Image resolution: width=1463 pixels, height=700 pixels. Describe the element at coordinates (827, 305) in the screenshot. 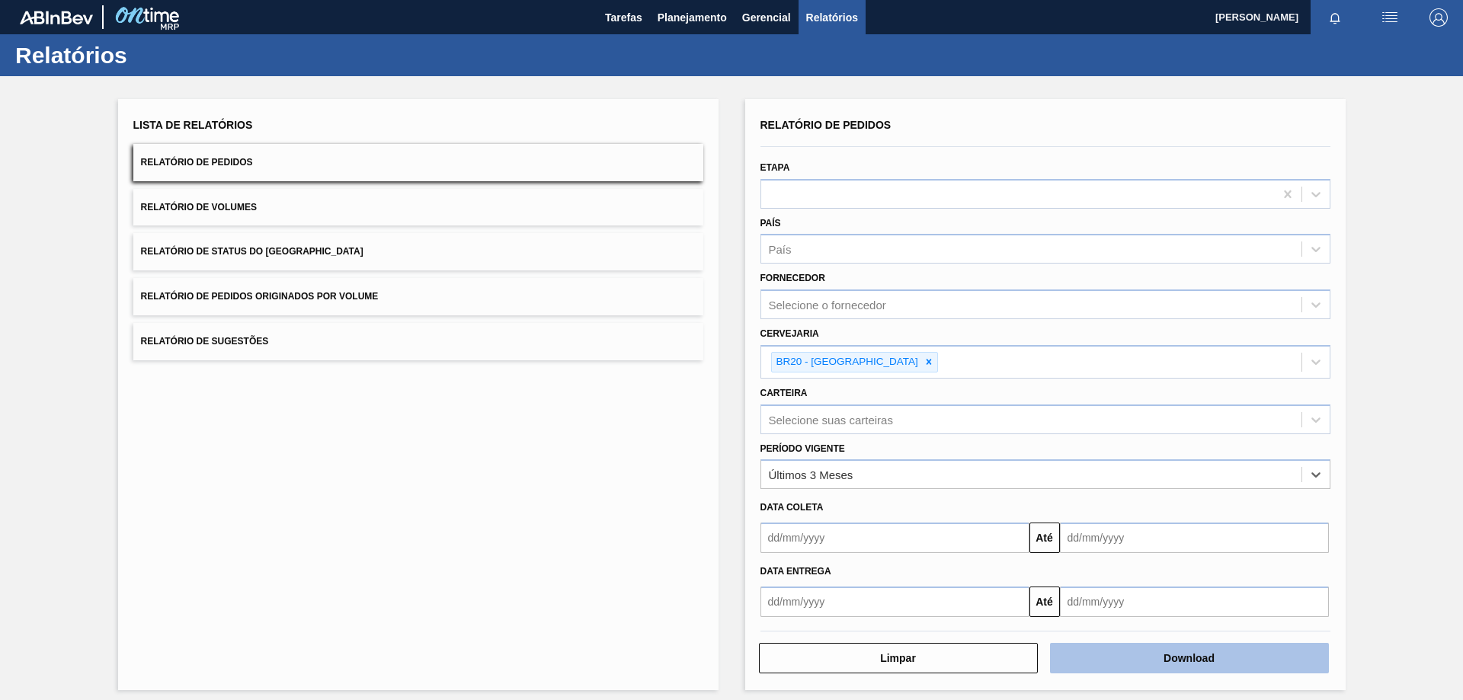

I see `div: Selecione o fornecedor` at that location.